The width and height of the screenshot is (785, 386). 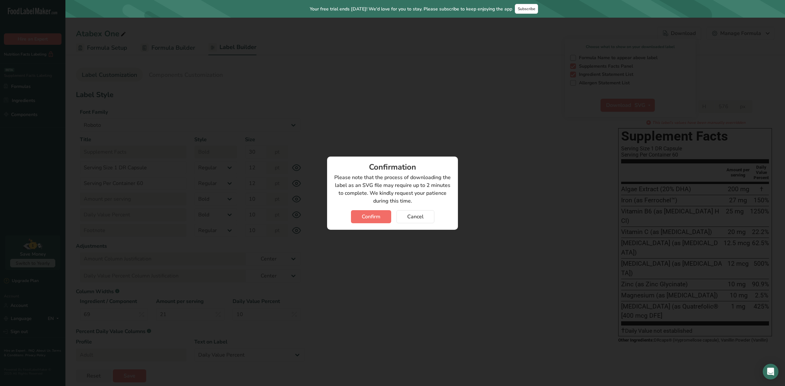 I want to click on button: Cancel, so click(x=415, y=217).